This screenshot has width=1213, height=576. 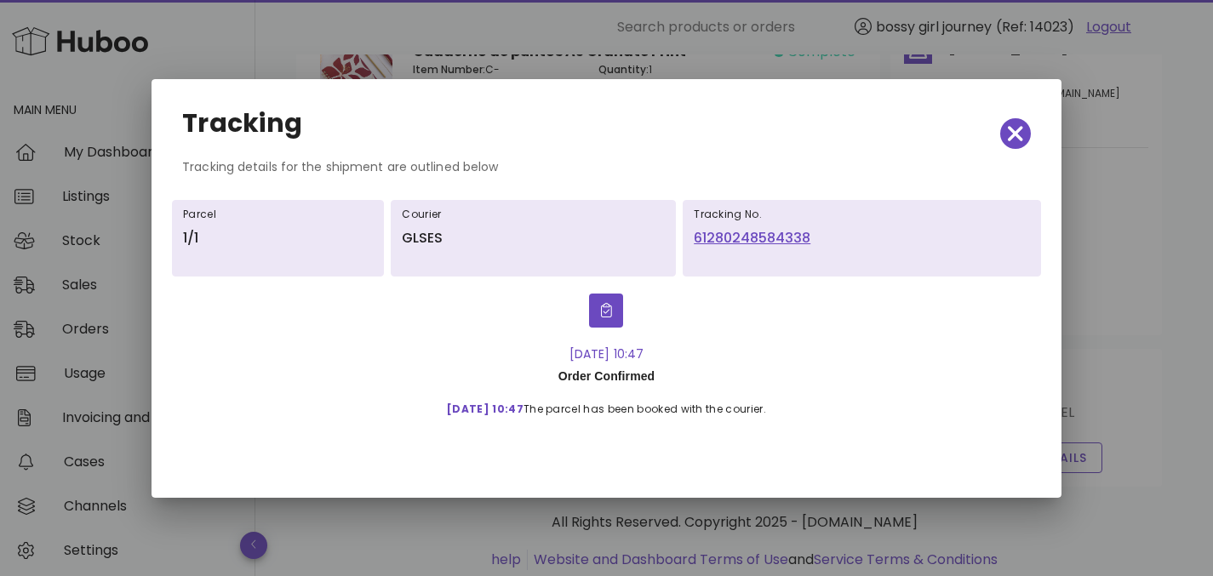 I want to click on img: logo_orange.svg, so click(x=34, y=34).